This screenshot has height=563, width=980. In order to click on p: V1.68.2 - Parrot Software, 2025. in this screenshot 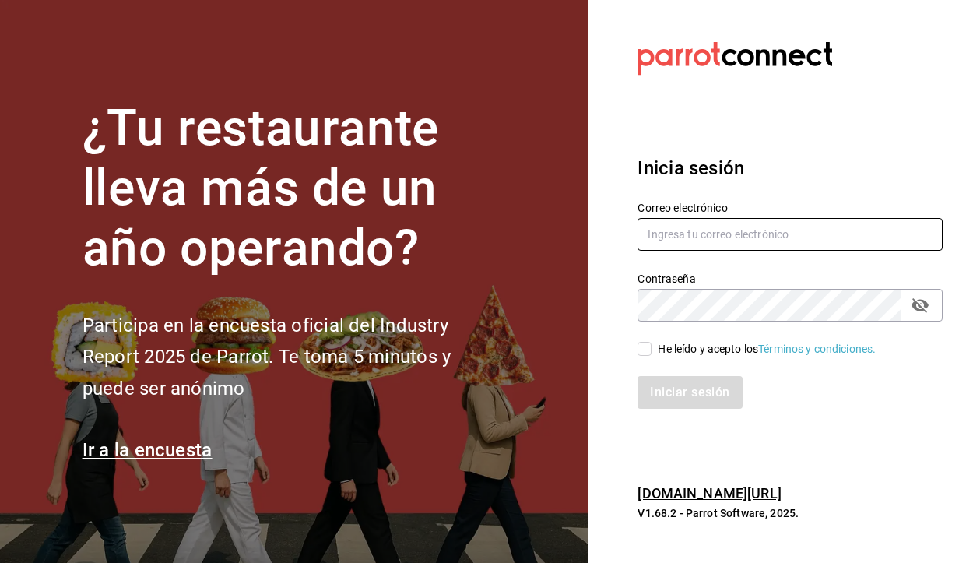, I will do `click(790, 513)`.